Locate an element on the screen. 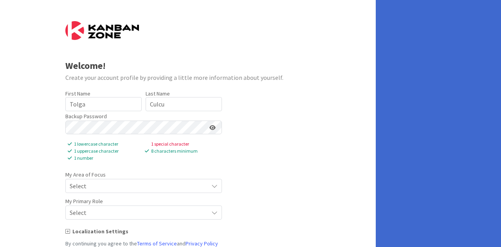 Image resolution: width=501 pixels, height=247 pixels. div: Welcome! is located at coordinates (188, 66).